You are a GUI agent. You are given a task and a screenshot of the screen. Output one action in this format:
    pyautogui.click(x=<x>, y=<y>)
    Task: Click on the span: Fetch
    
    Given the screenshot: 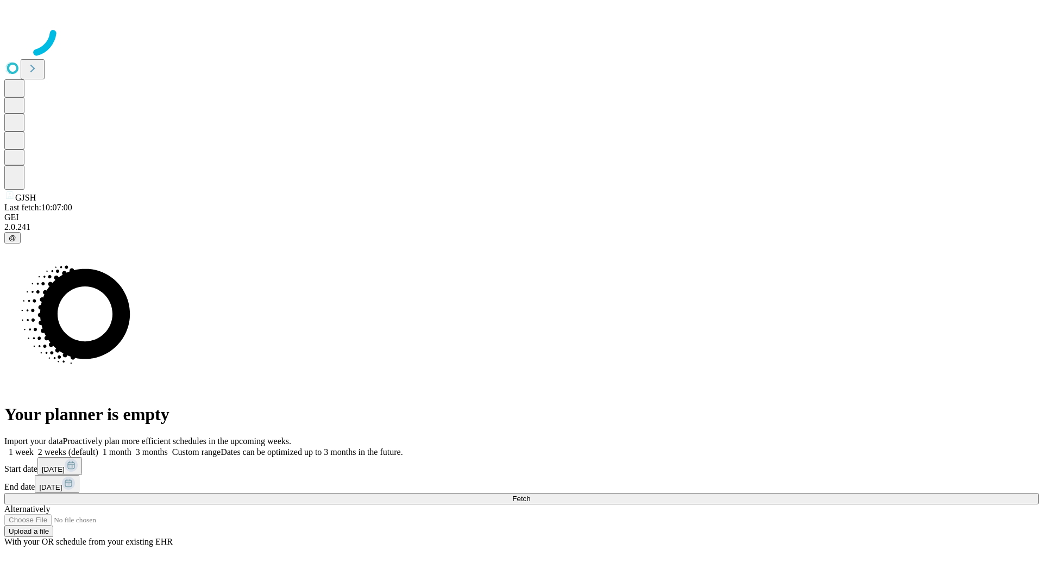 What is the action you would take?
    pyautogui.click(x=521, y=498)
    